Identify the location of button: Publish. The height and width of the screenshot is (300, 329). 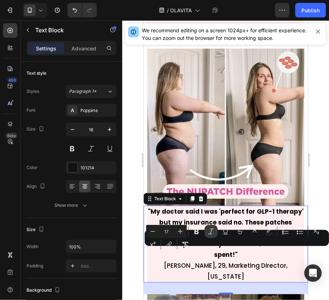
(311, 10).